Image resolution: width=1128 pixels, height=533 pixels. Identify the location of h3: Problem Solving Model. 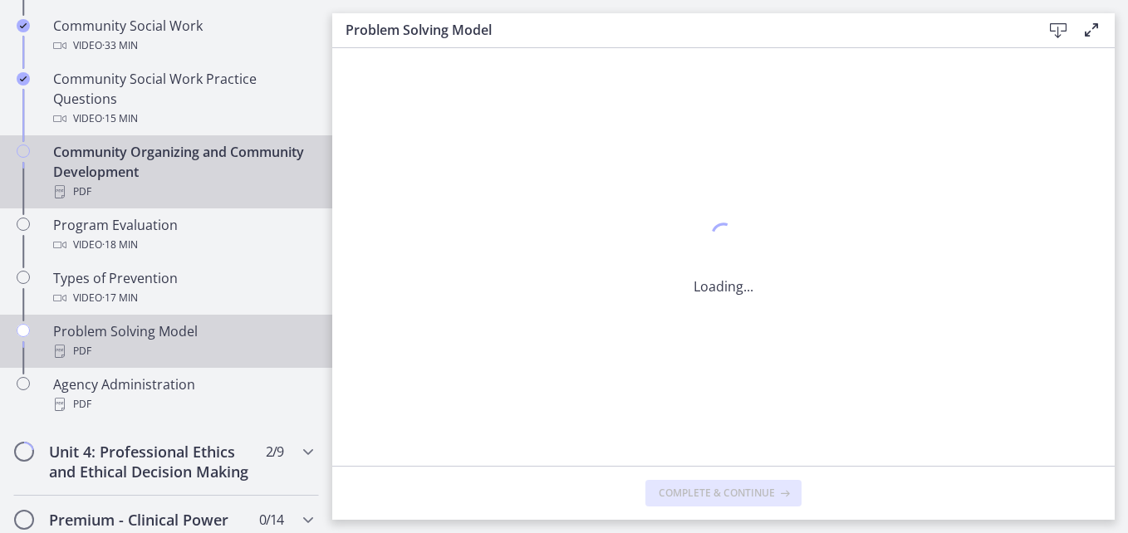
(680, 30).